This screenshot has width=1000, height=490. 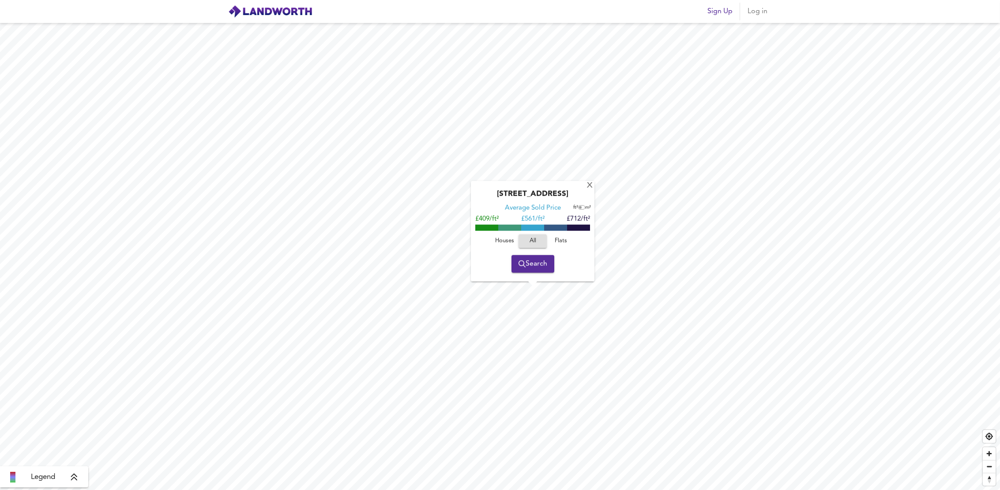 What do you see at coordinates (505, 241) in the screenshot?
I see `button: Houses` at bounding box center [505, 241].